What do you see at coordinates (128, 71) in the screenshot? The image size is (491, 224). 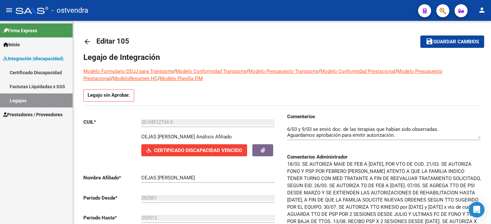 I see `a: Modelo Formulario DDJJ para Transporte` at bounding box center [128, 71].